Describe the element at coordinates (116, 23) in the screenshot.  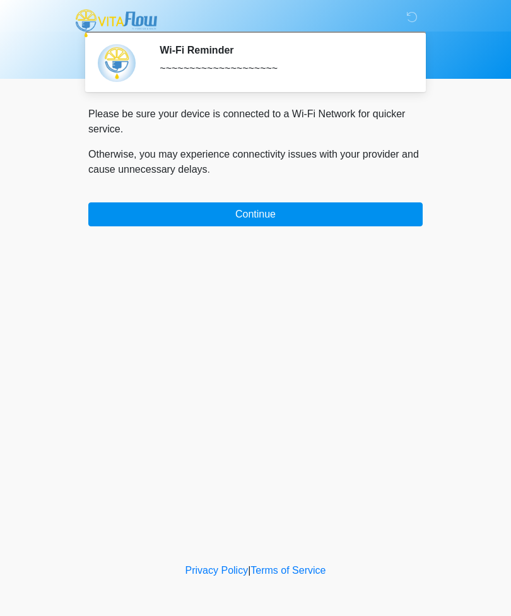
I see `img: Vitaflow IV Hydration and Health Logo` at that location.